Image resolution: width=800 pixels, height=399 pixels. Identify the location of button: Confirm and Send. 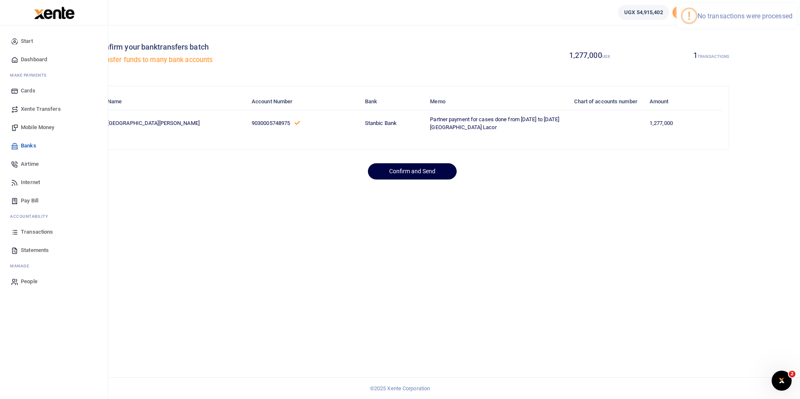
(412, 171).